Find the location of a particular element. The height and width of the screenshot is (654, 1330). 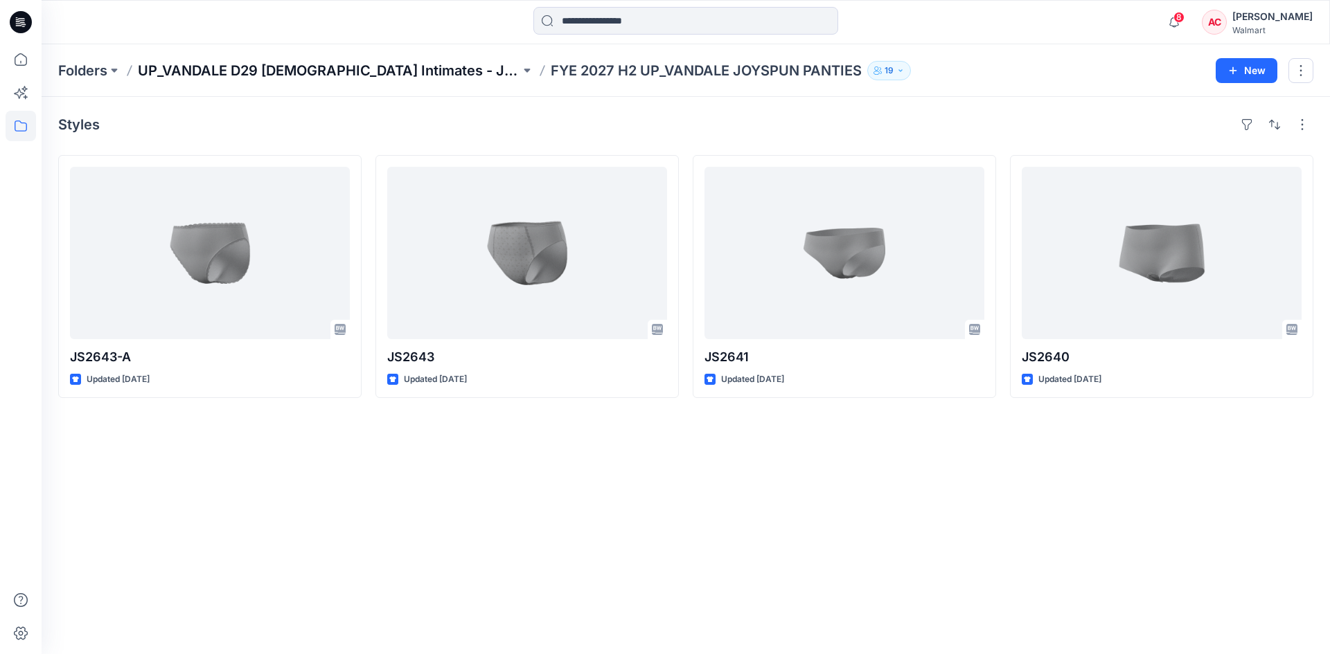

span: 8 is located at coordinates (1179, 17).